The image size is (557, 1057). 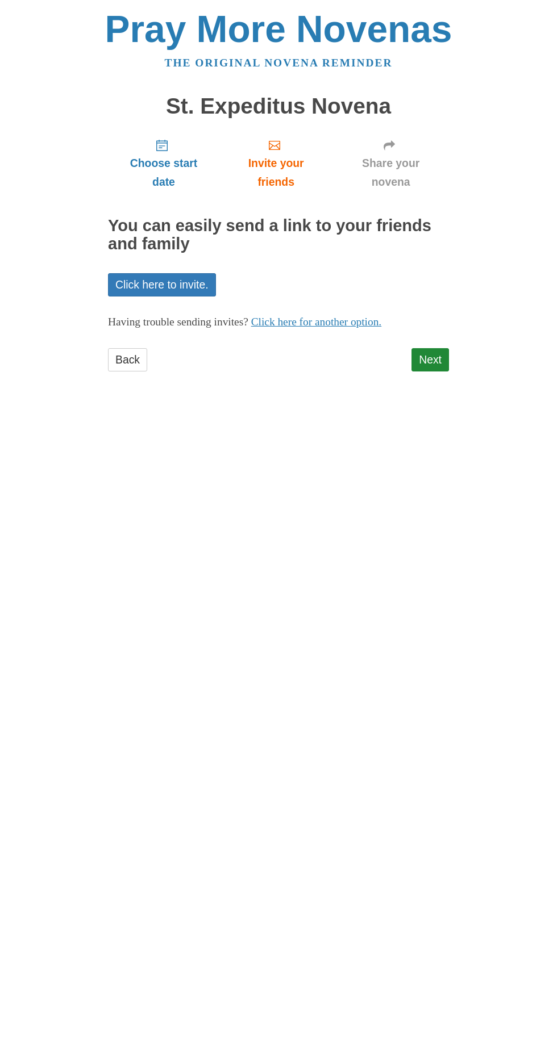 What do you see at coordinates (278, 62) in the screenshot?
I see `a: The original novena reminder` at bounding box center [278, 62].